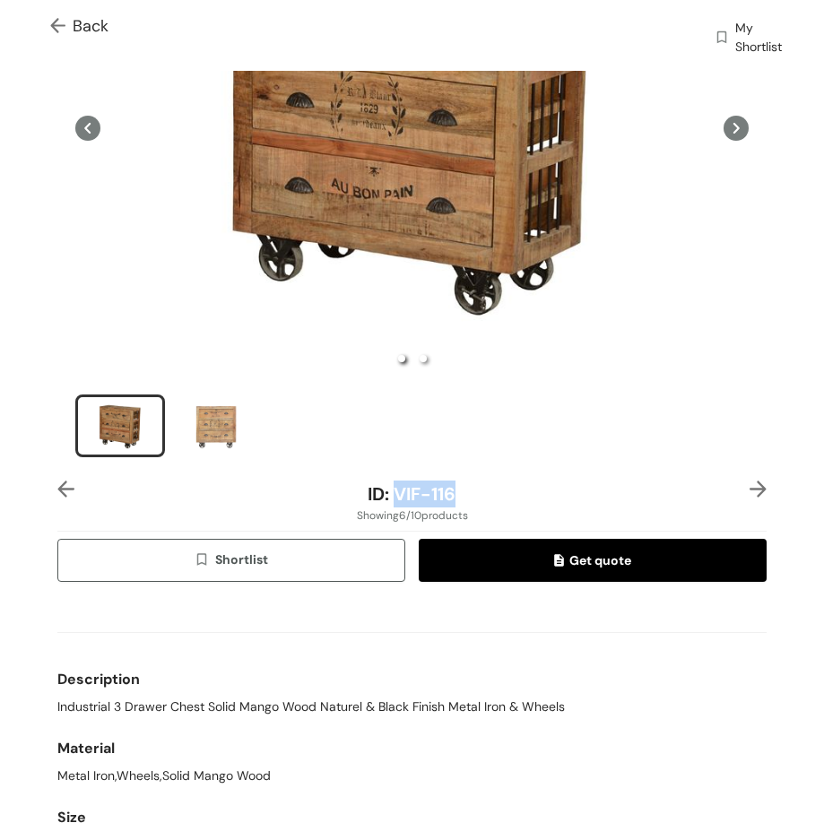  Describe the element at coordinates (758, 38) in the screenshot. I see `span: My Shortlist` at that location.